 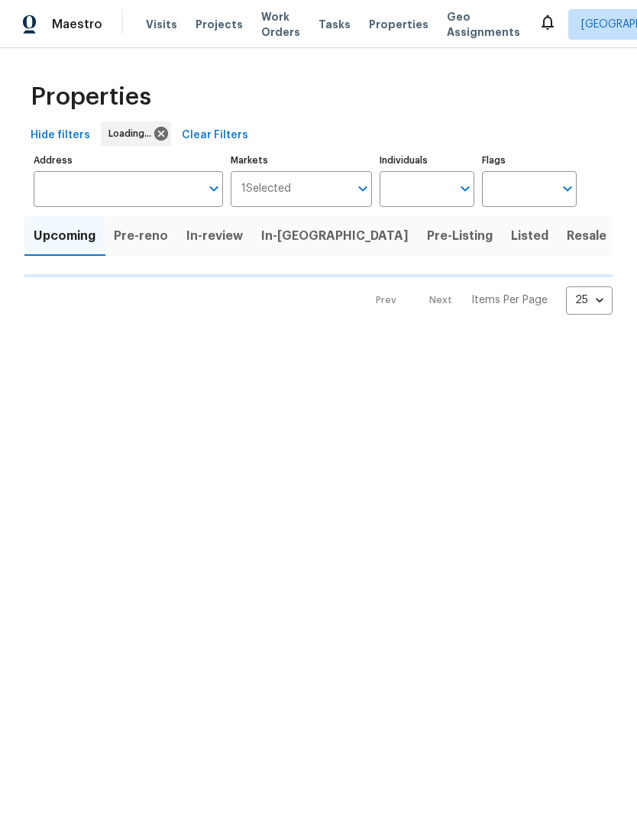 I want to click on label: Flags, so click(x=530, y=160).